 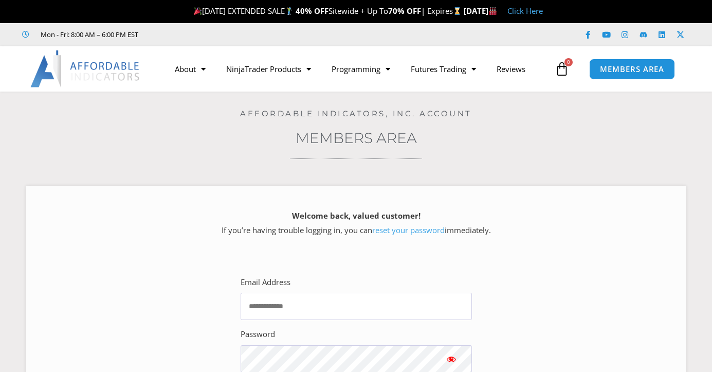 I want to click on p: If you’re having trouble logging in, you can immediately., so click(x=356, y=223).